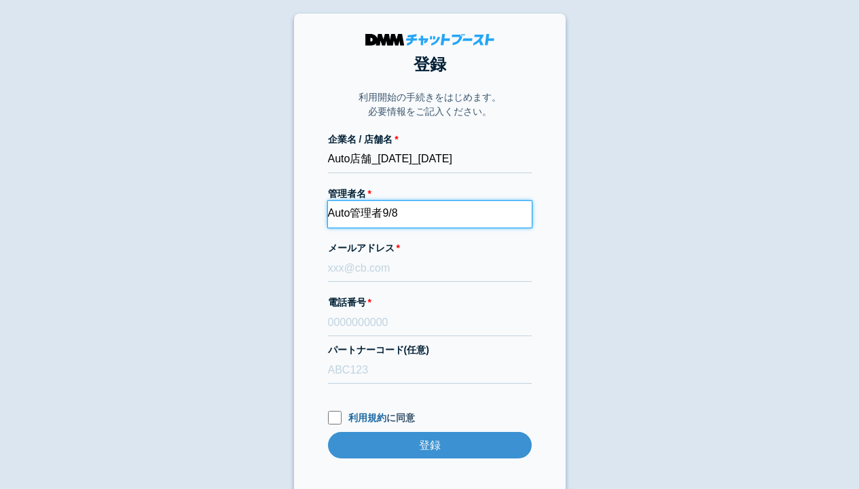 Image resolution: width=859 pixels, height=489 pixels. I want to click on input: ABC123, so click(430, 370).